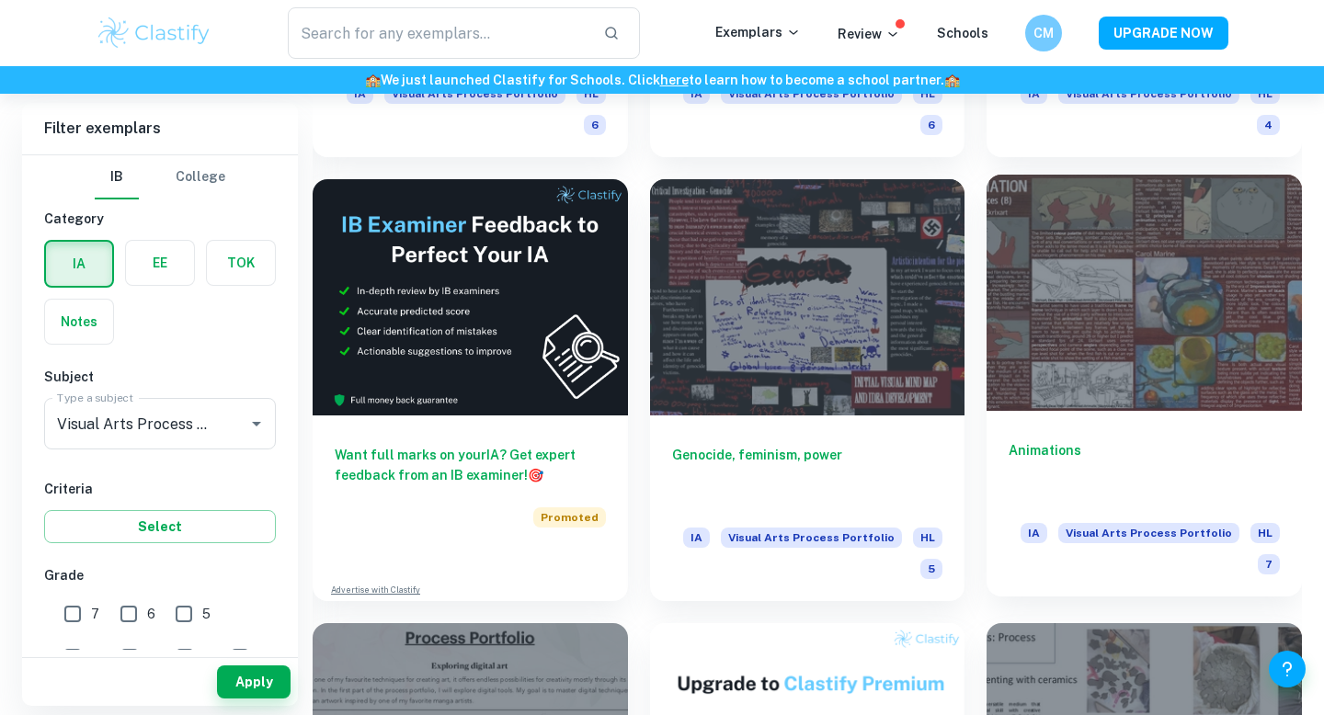 Image resolution: width=1324 pixels, height=715 pixels. Describe the element at coordinates (160, 489) in the screenshot. I see `h6: Criteria` at that location.